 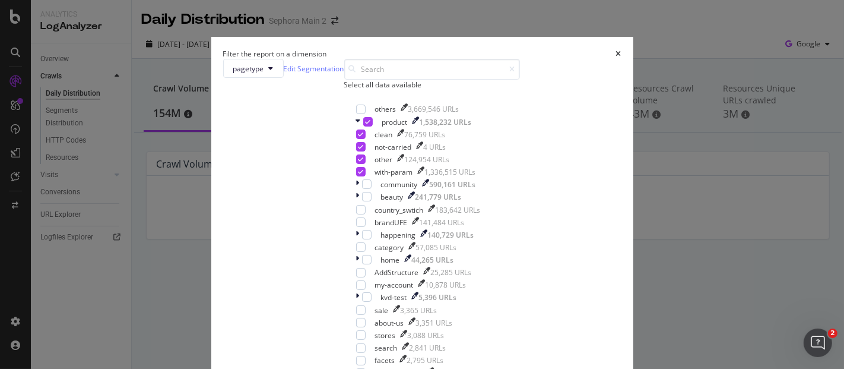 I want to click on div: 140,729 URLs, so click(x=451, y=234).